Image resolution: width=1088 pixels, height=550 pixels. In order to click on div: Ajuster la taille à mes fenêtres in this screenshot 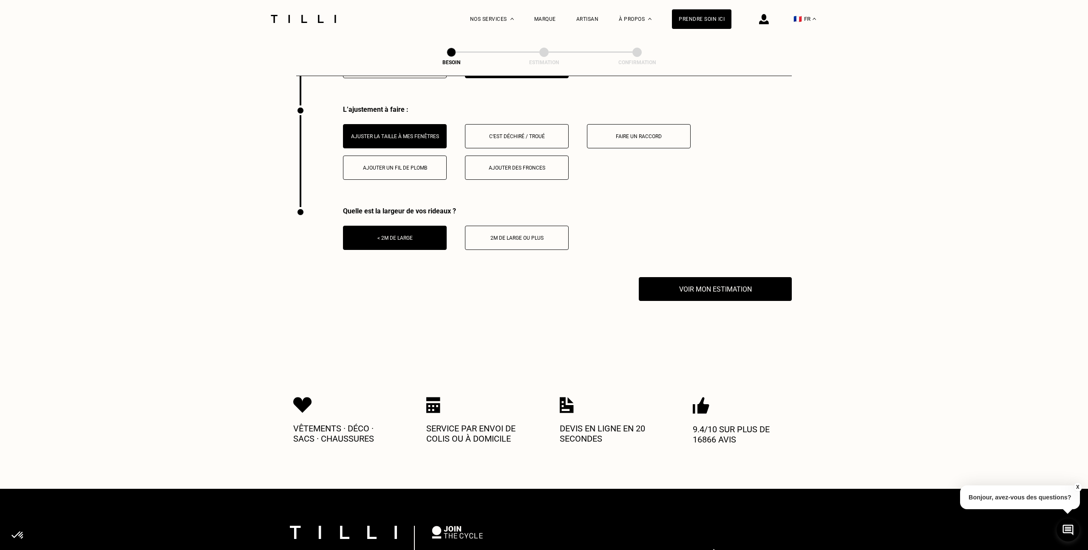, I will do `click(395, 136)`.